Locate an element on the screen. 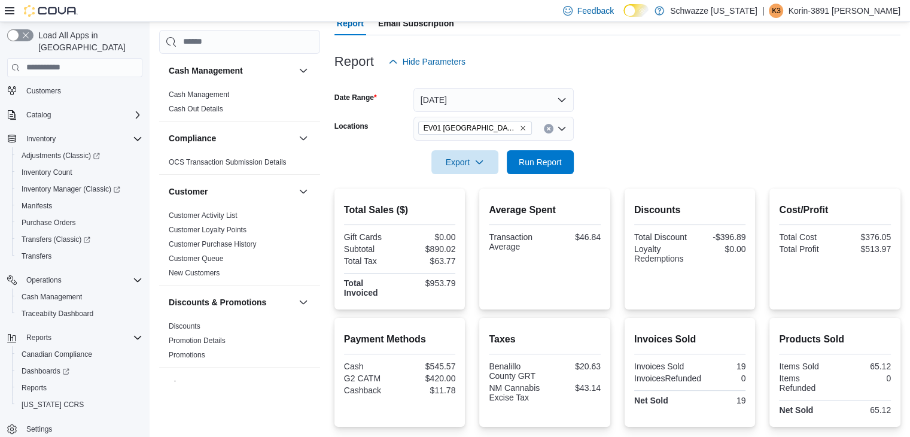 The image size is (910, 437). div: Loyalty Redemptions is located at coordinates (661, 254).